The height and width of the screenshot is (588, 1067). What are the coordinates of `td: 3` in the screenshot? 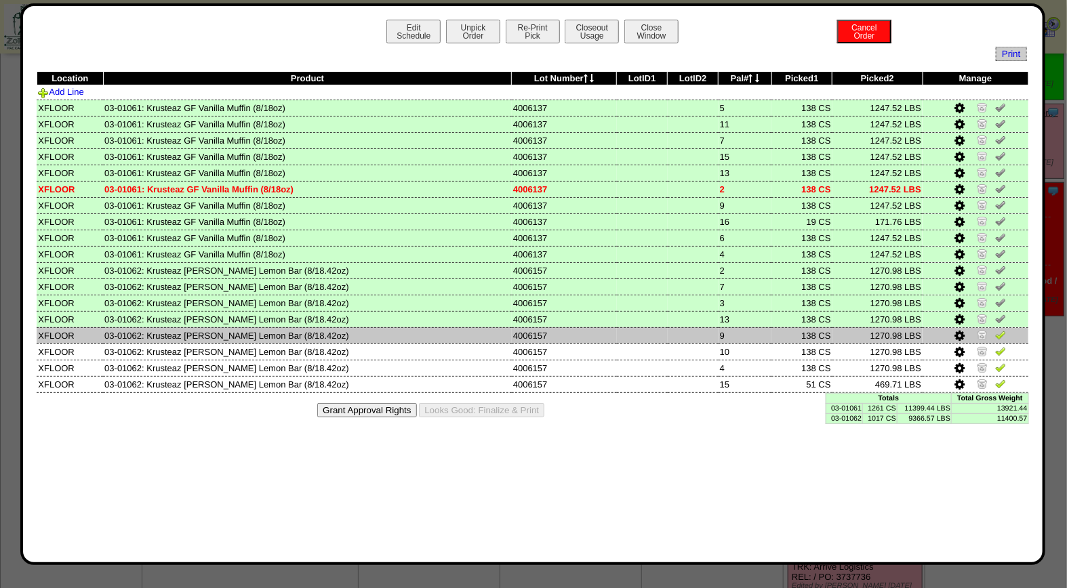 It's located at (745, 303).